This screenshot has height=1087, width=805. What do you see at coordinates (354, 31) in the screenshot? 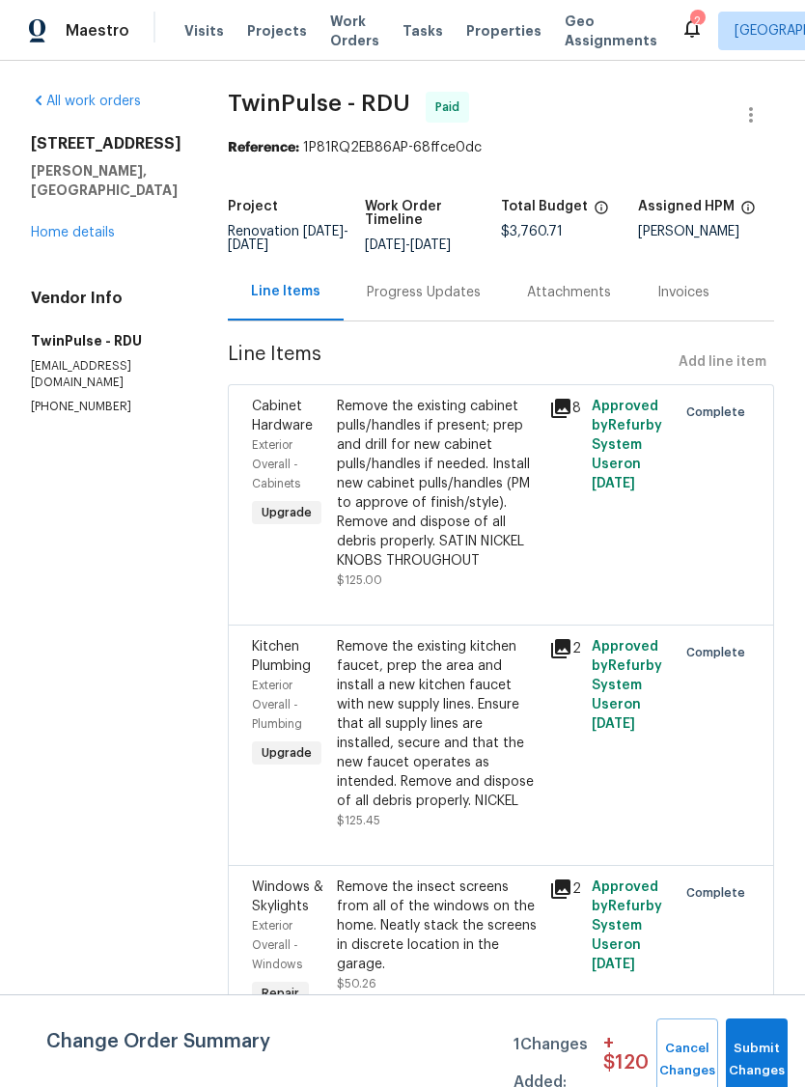
I see `span: Work Orders` at bounding box center [354, 31].